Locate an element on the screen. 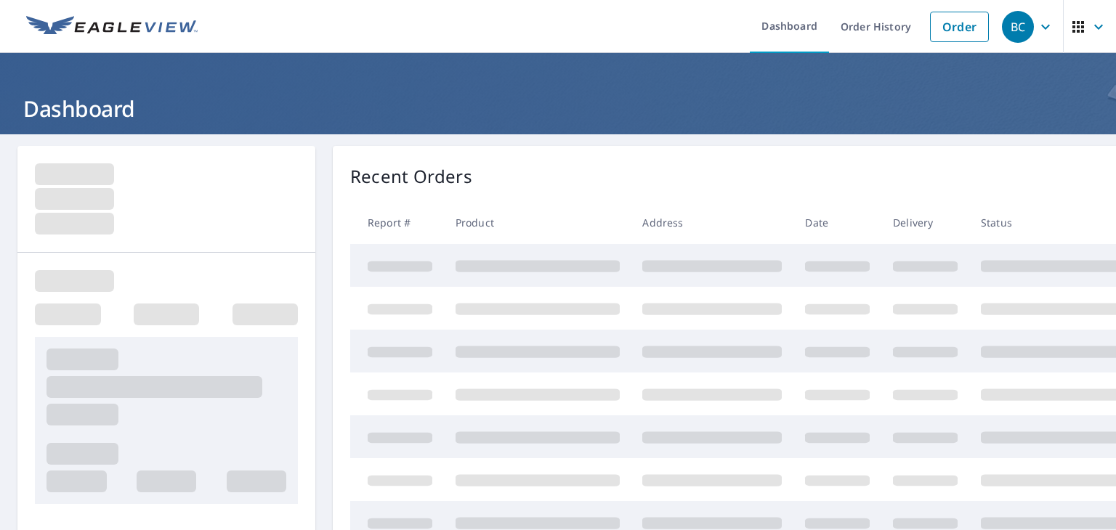 The image size is (1116, 530). p: Recent Orders is located at coordinates (411, 177).